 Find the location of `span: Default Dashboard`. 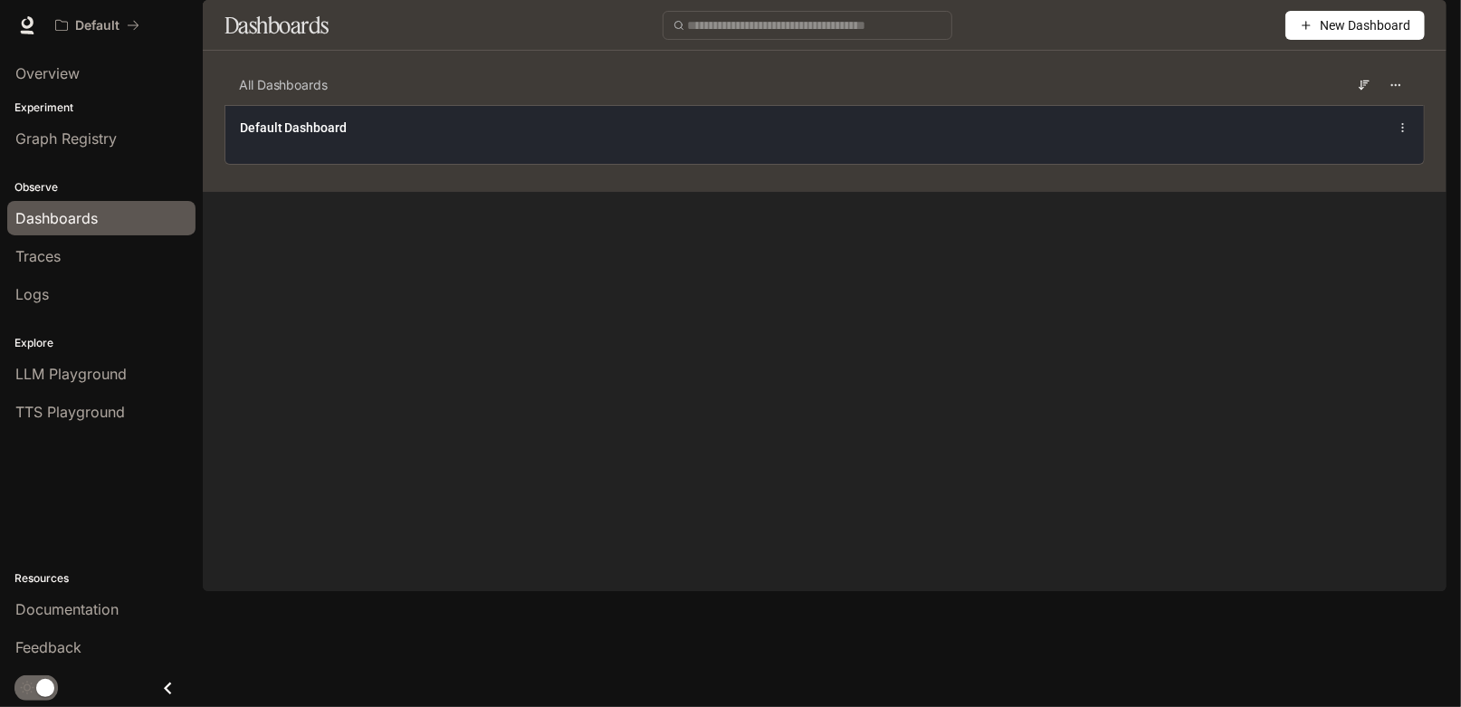

span: Default Dashboard is located at coordinates (293, 128).